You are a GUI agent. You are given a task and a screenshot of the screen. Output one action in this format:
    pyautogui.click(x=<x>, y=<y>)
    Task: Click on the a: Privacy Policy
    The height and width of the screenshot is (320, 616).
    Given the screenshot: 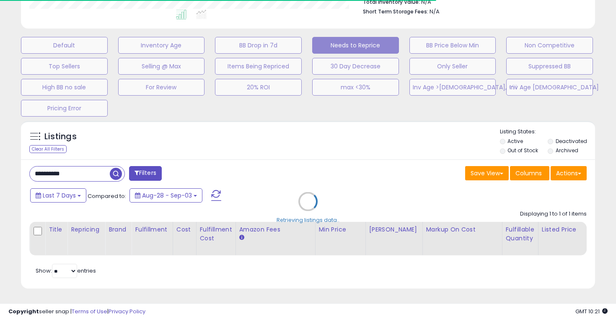 What is the action you would take?
    pyautogui.click(x=127, y=311)
    